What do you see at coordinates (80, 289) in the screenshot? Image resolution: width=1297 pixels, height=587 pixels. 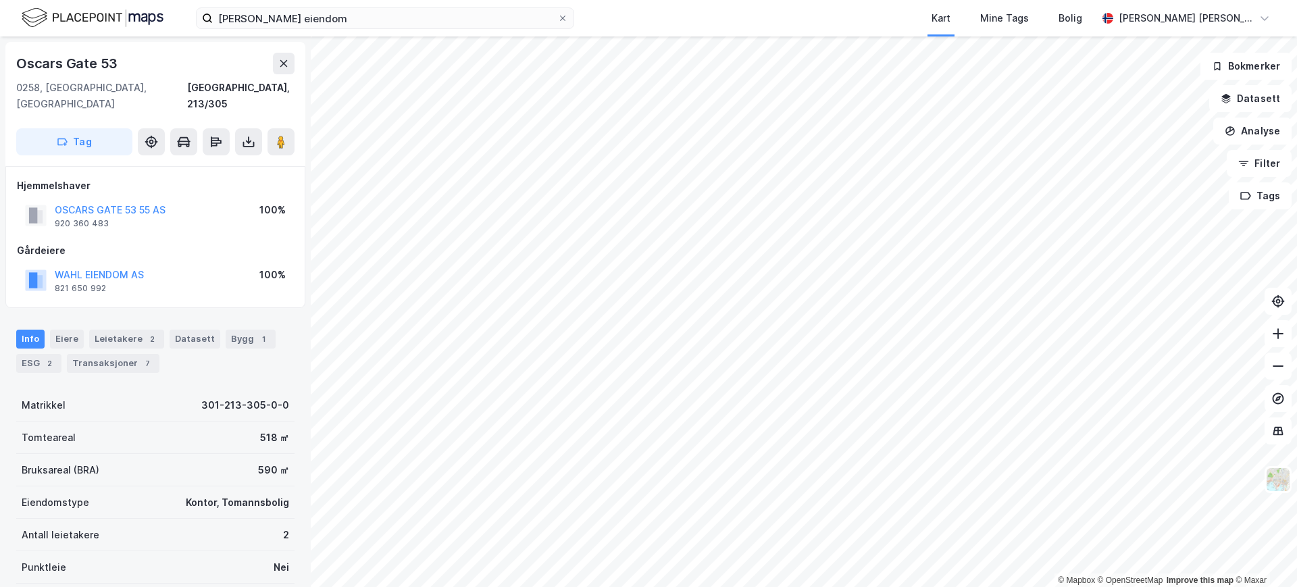 I see `div: 821 650 992` at bounding box center [80, 289].